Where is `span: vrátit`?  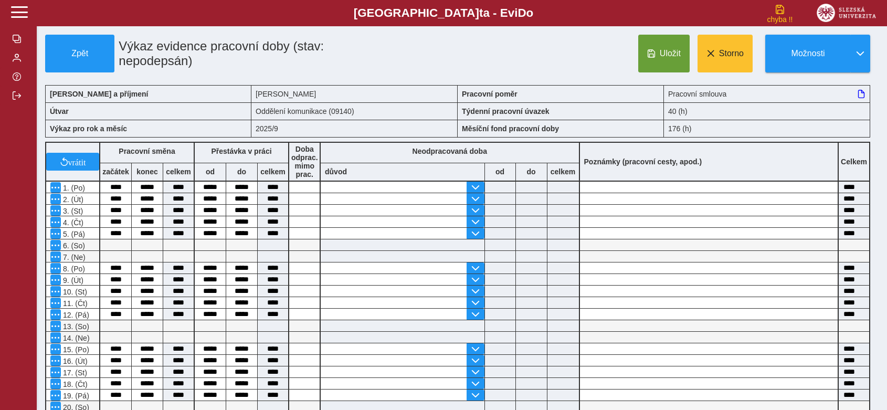
span: vrátit is located at coordinates (77, 162).